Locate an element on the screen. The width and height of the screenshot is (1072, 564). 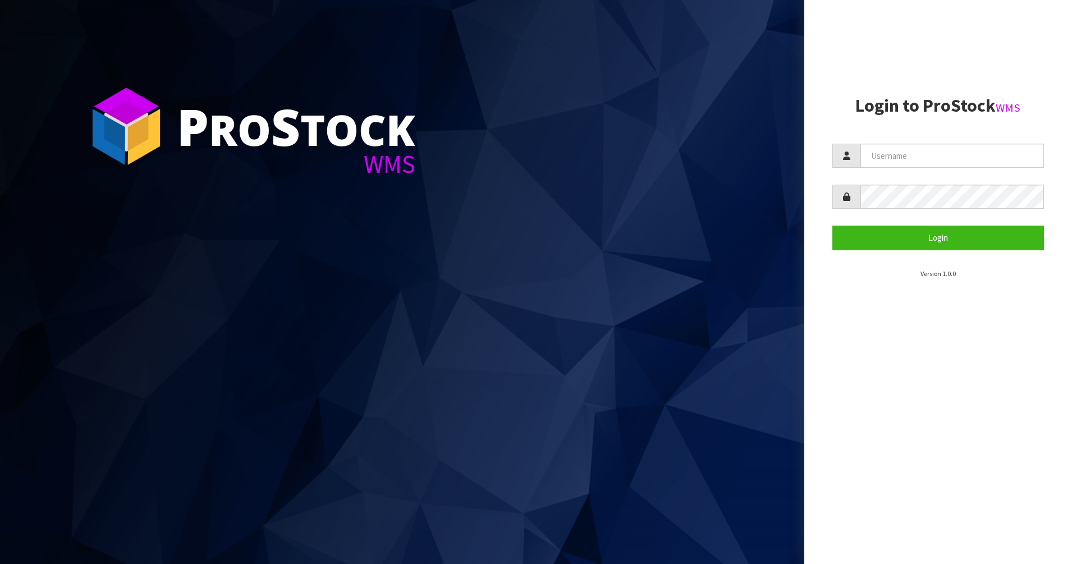
button: Login is located at coordinates (938, 237).